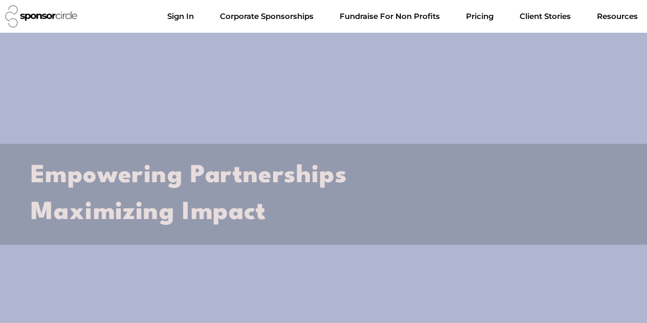  Describe the element at coordinates (389, 16) in the screenshot. I see `a: Fundraise For Non ProfitsMenu Toggle` at that location.